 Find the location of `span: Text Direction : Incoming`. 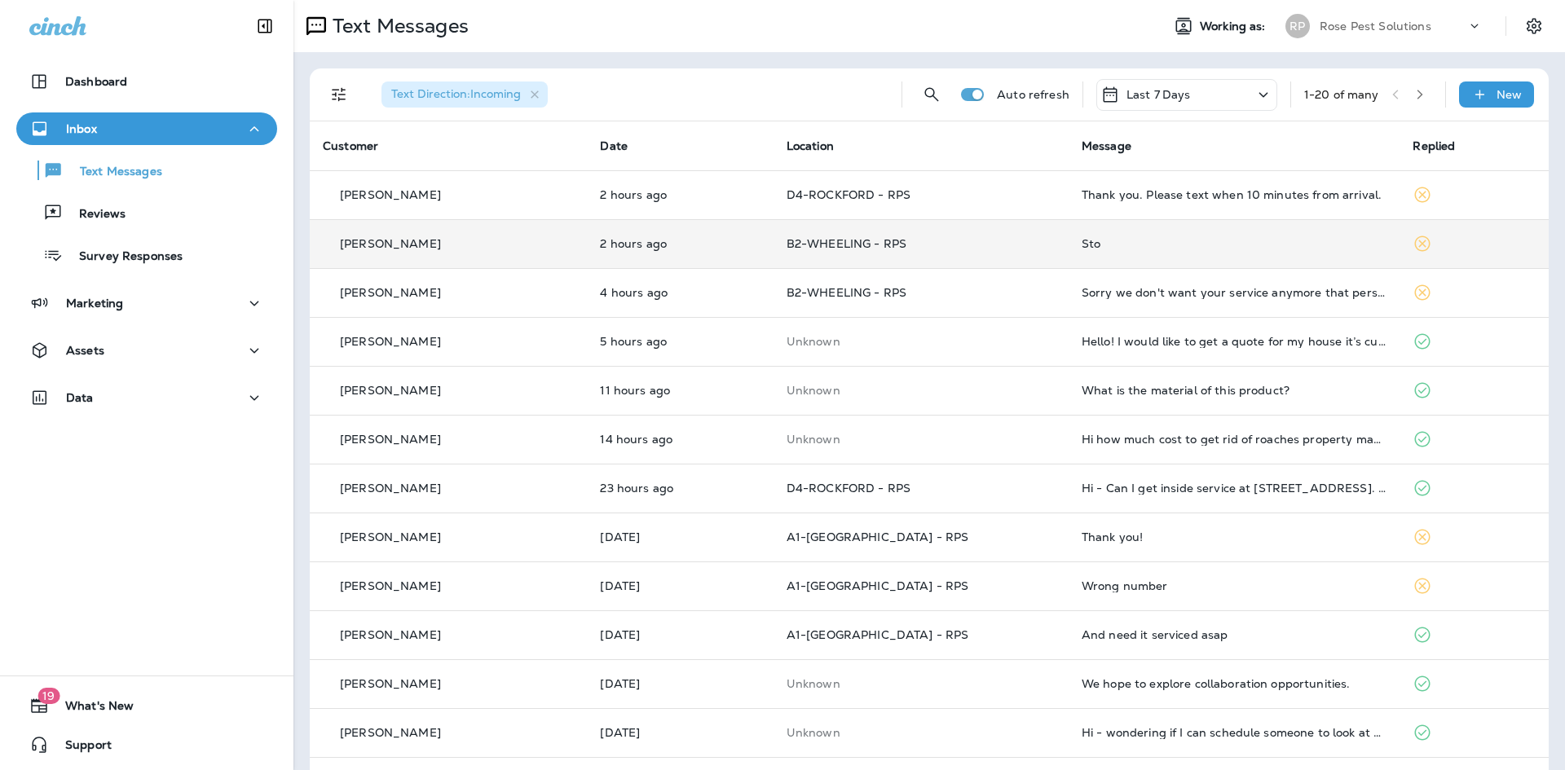

span: Text Direction : Incoming is located at coordinates (456, 94).